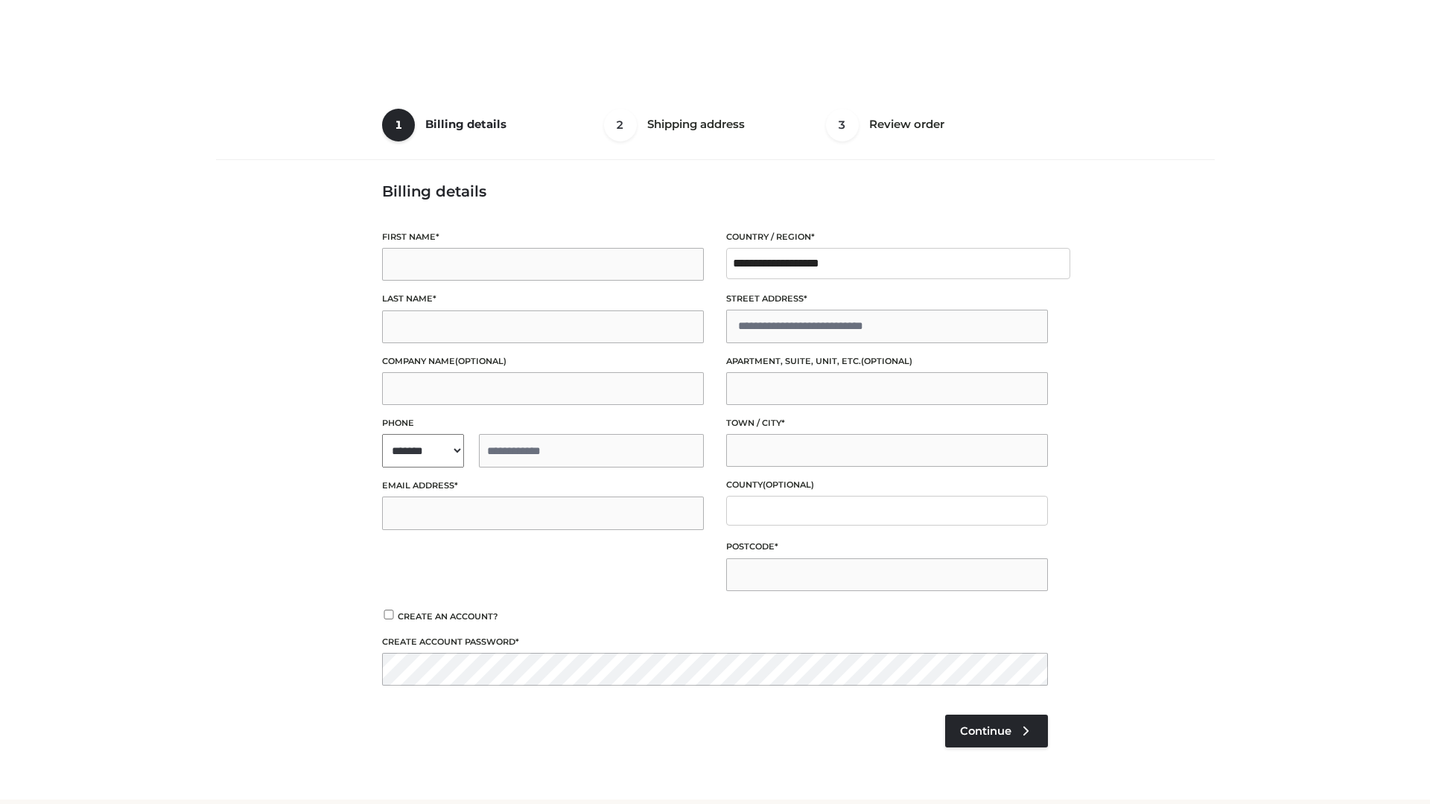 This screenshot has height=804, width=1430. I want to click on label: Last name, so click(543, 299).